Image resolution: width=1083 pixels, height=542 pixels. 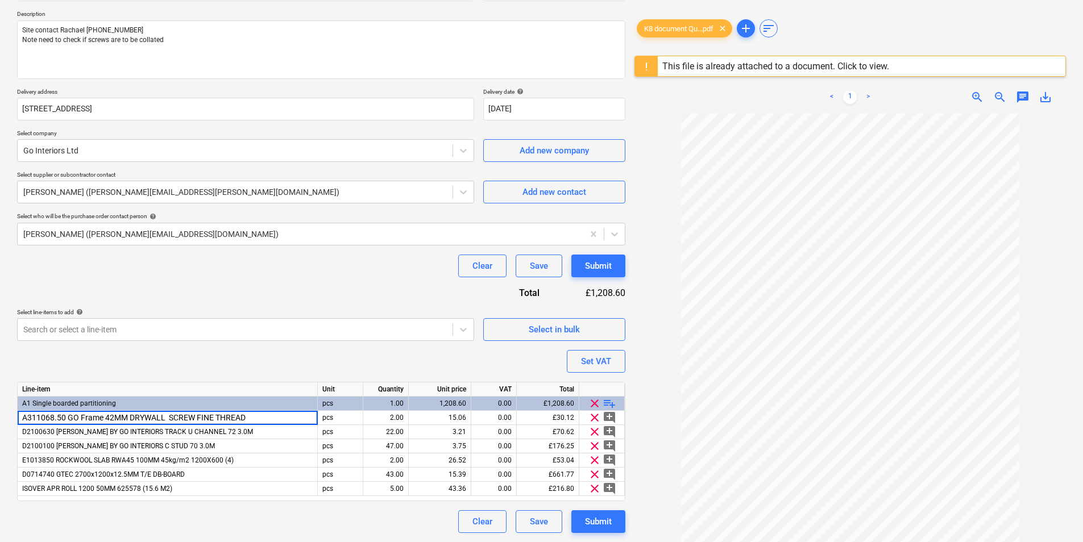 What do you see at coordinates (548, 489) in the screenshot?
I see `div: £216.80` at bounding box center [548, 489].